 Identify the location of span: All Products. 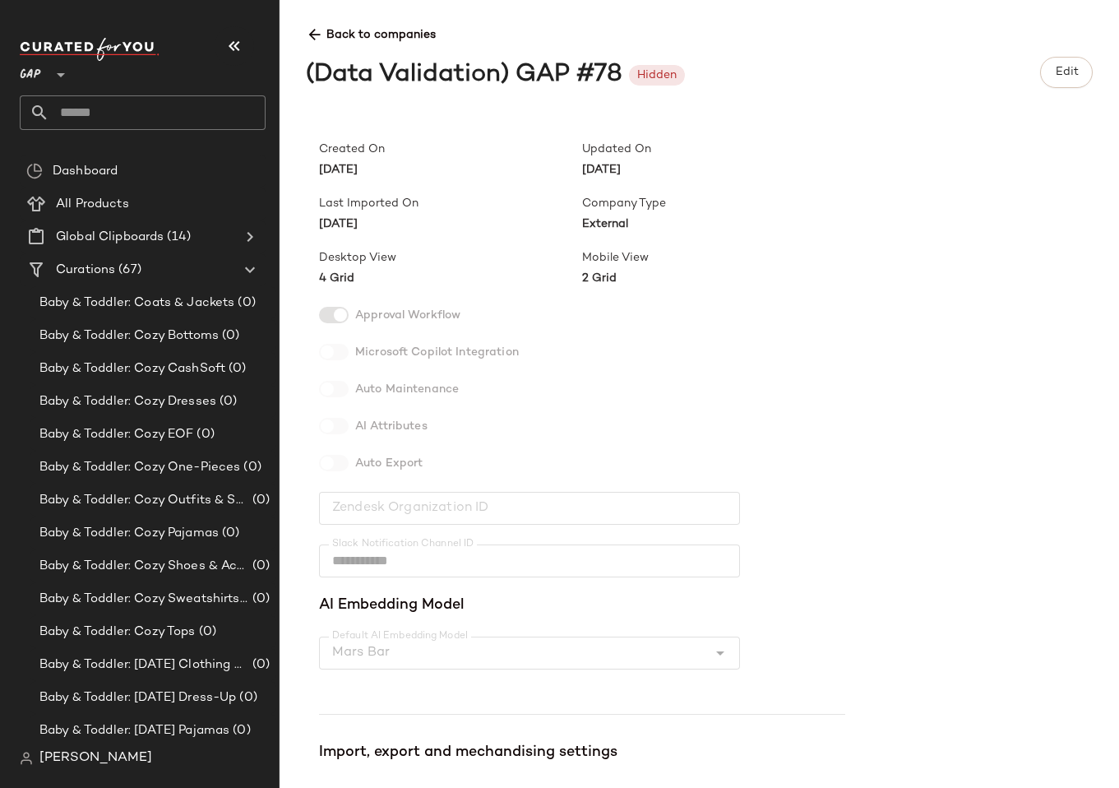
(92, 204).